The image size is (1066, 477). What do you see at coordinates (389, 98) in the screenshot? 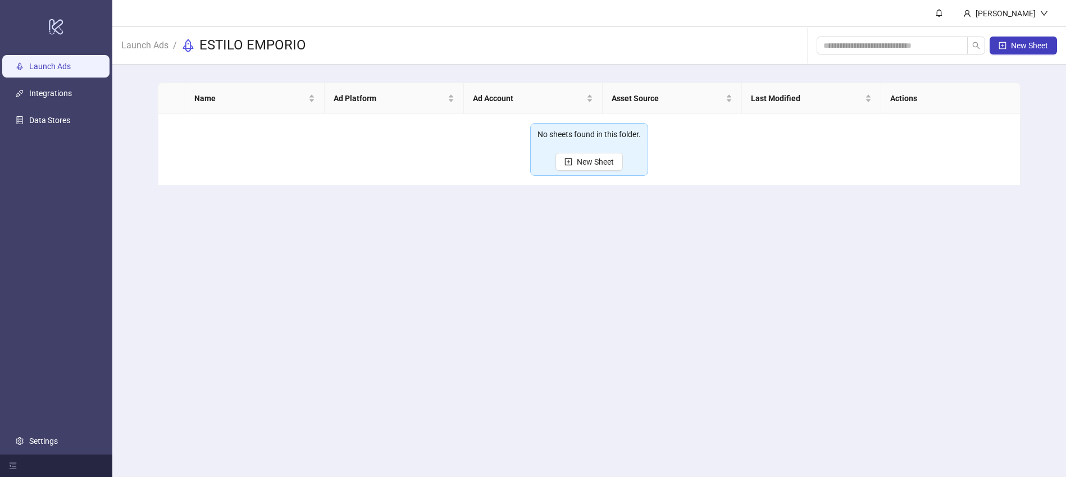
I see `span: Ad Platform` at bounding box center [389, 98].